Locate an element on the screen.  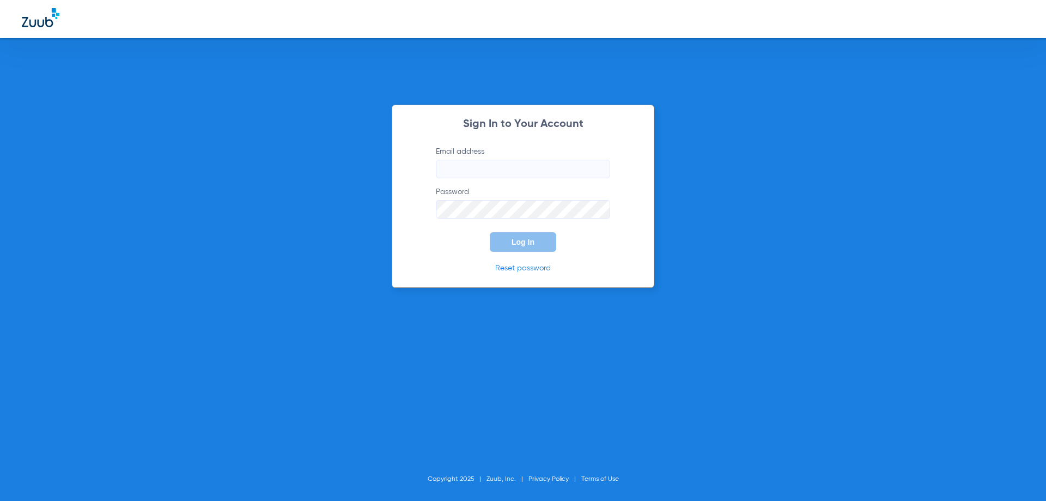
li: Copyright 2025 is located at coordinates (457, 479).